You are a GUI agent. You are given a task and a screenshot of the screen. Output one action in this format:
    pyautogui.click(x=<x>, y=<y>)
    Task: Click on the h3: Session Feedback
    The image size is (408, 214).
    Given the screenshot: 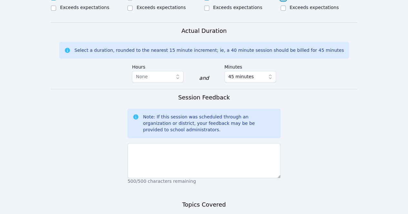 What is the action you would take?
    pyautogui.click(x=204, y=98)
    